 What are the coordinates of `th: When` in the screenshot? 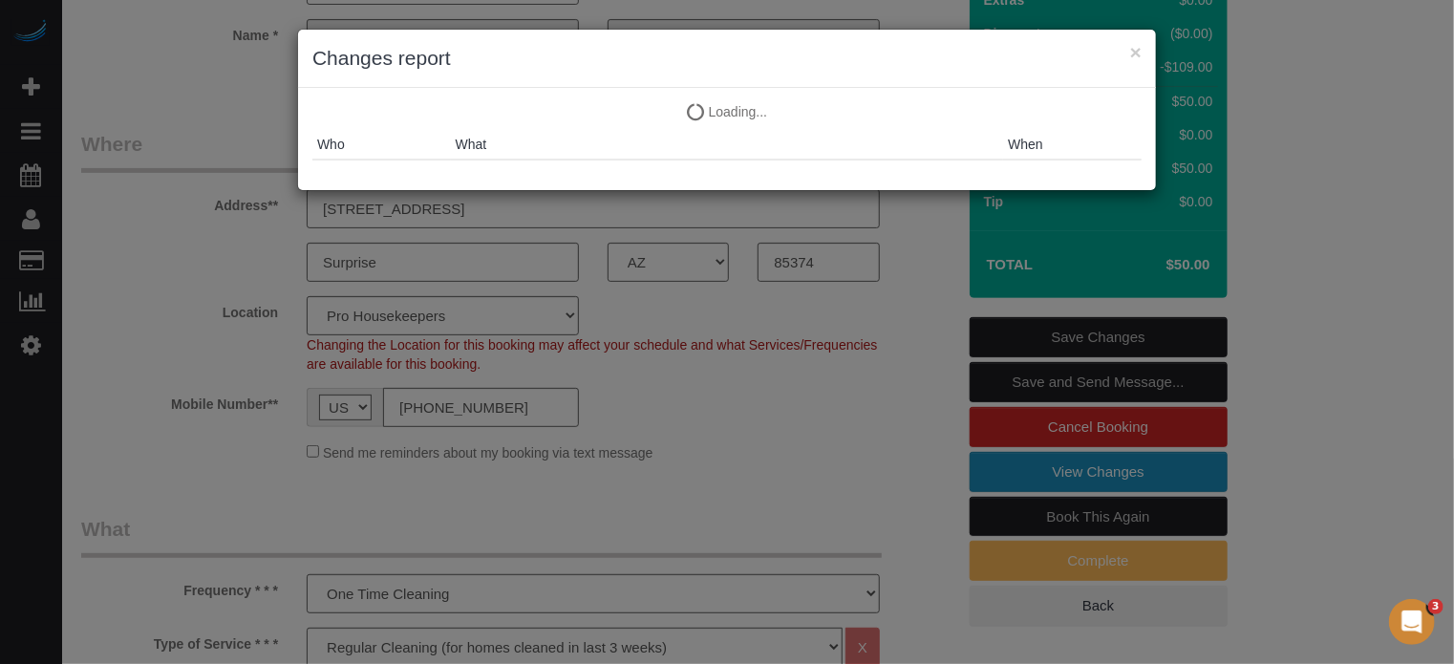 It's located at (1072, 144).